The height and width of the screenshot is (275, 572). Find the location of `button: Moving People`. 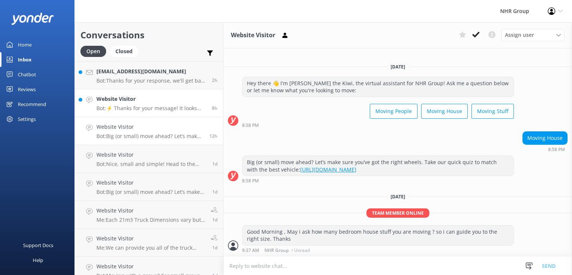

button: Moving People is located at coordinates (394, 111).